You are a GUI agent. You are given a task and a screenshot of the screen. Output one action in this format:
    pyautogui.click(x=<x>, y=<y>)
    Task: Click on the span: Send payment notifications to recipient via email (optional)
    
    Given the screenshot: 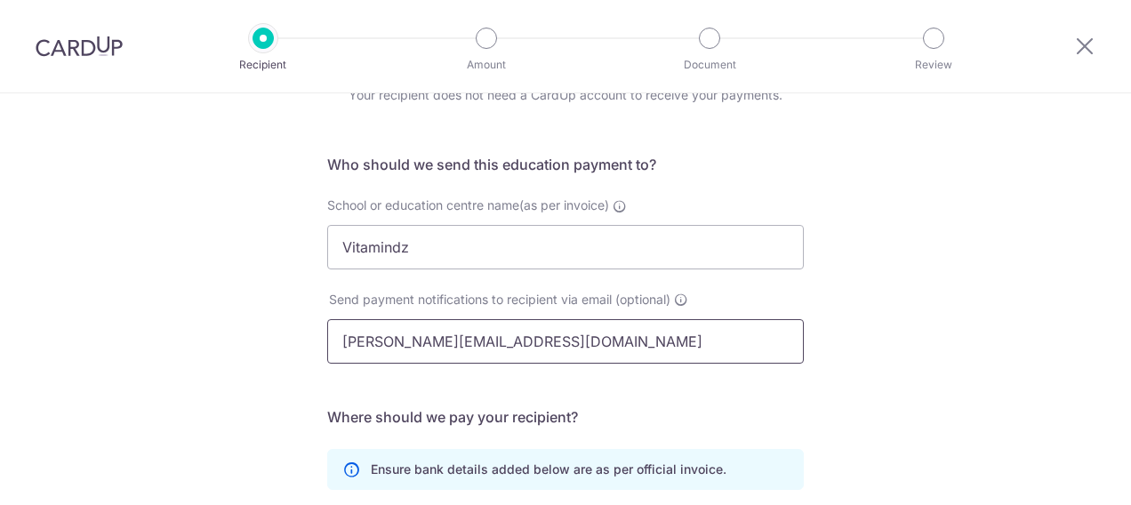 What is the action you would take?
    pyautogui.click(x=500, y=300)
    